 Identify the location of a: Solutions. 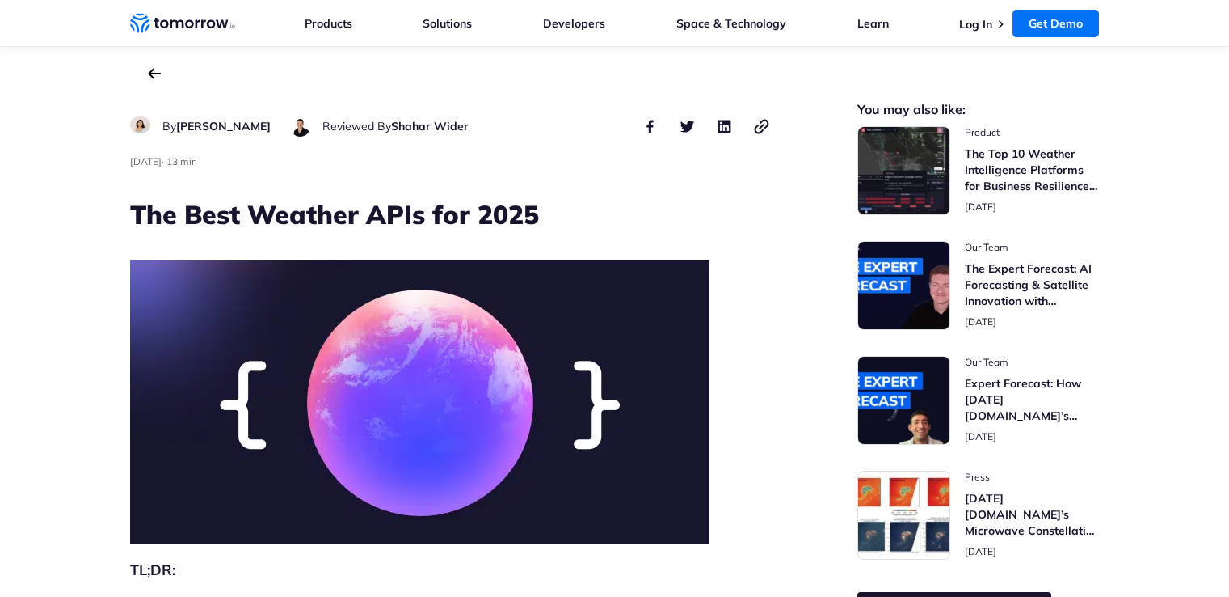
(447, 23).